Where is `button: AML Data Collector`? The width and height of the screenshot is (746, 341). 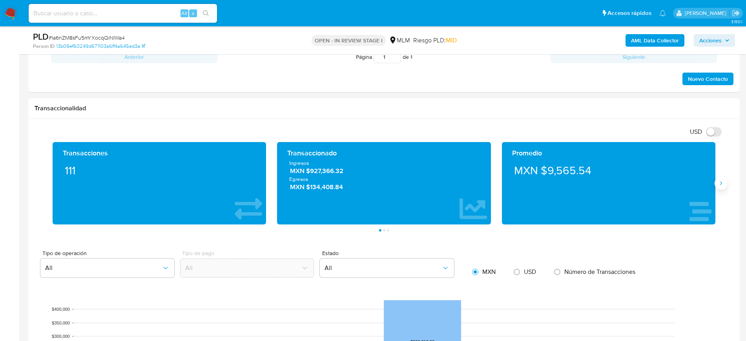 button: AML Data Collector is located at coordinates (655, 40).